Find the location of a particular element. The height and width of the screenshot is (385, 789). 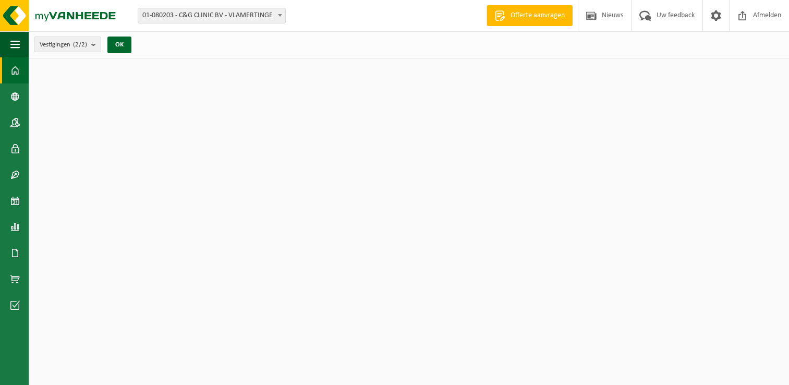

button: OK is located at coordinates (119, 45).